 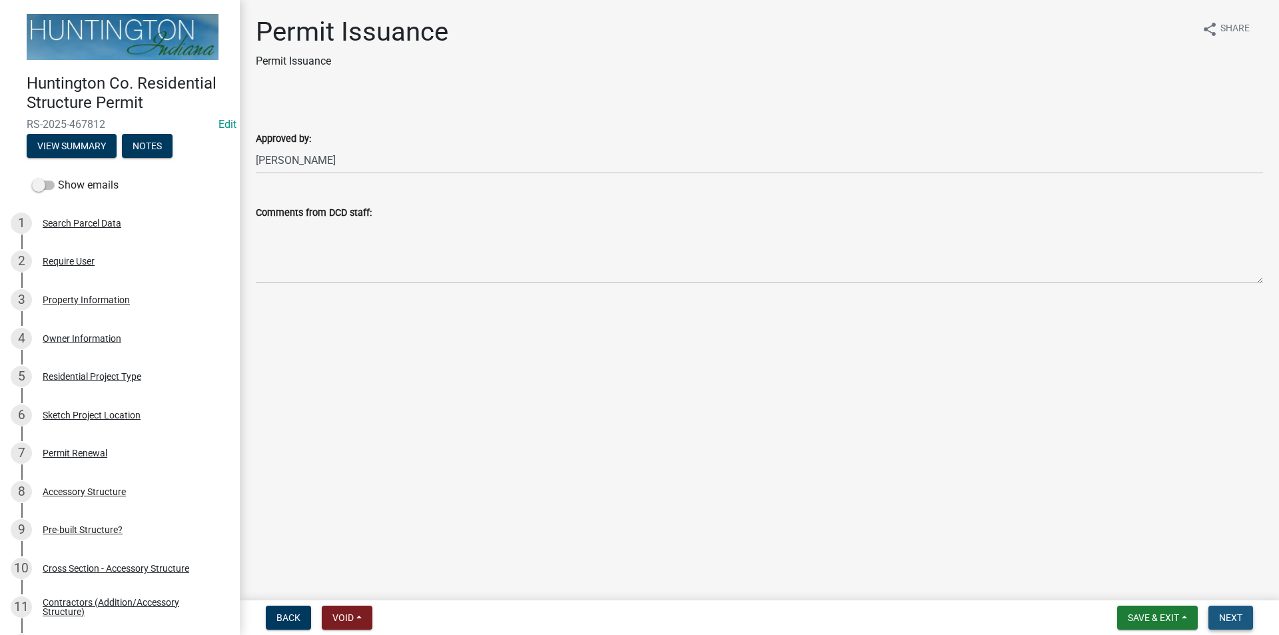 What do you see at coordinates (283, 139) in the screenshot?
I see `label: Approved by:` at bounding box center [283, 139].